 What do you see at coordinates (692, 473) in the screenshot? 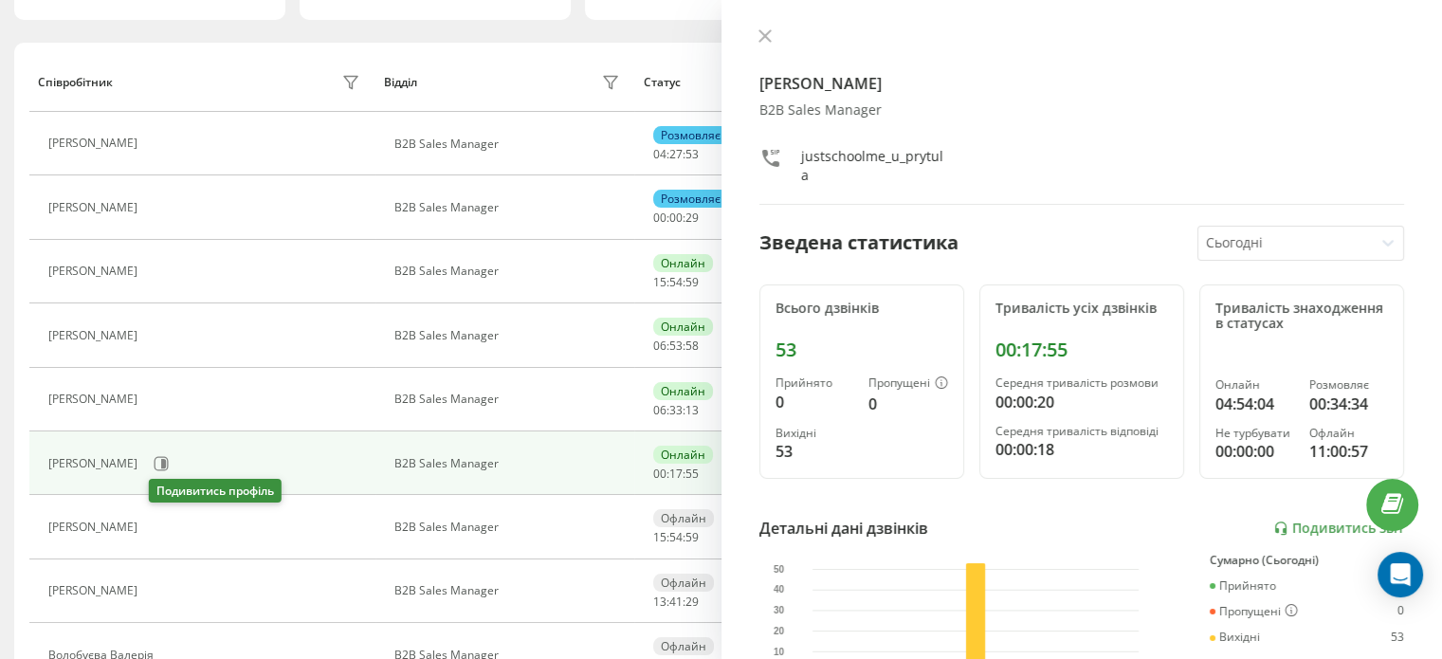
I see `span: 55` at bounding box center [692, 473].